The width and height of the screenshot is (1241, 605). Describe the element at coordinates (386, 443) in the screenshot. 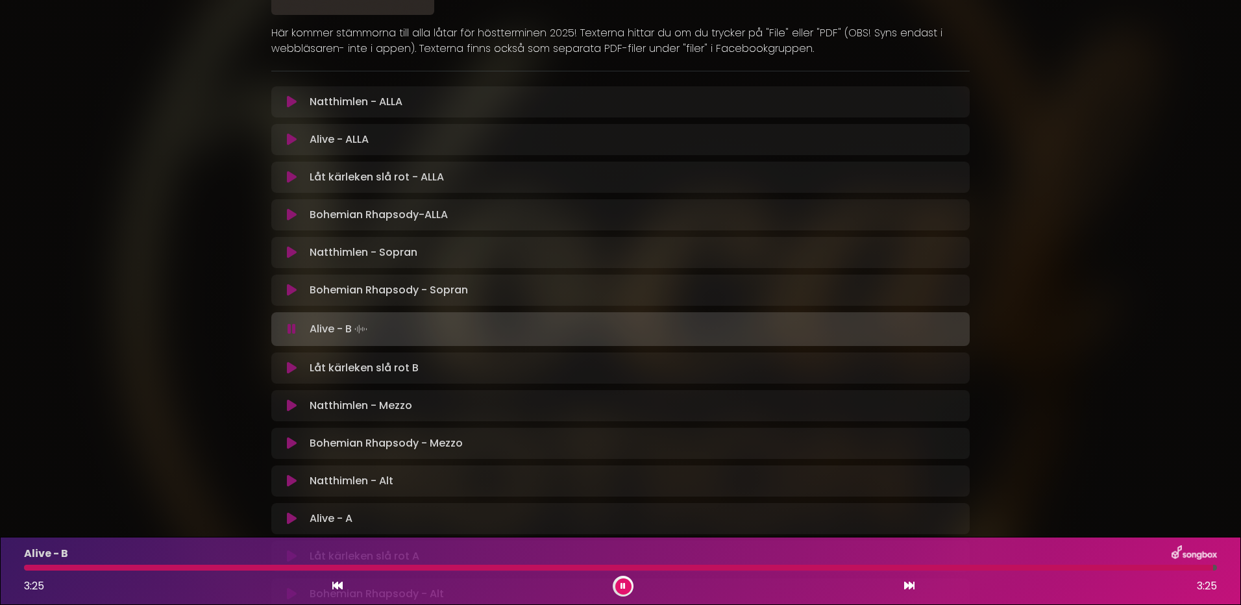

I see `p: Bohemian Rhapsody - Mezzo` at that location.